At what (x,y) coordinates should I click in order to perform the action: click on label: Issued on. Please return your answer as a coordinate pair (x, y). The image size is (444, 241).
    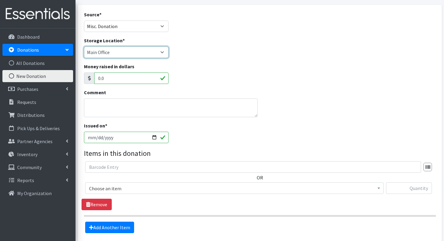
    Looking at the image, I should click on (95, 126).